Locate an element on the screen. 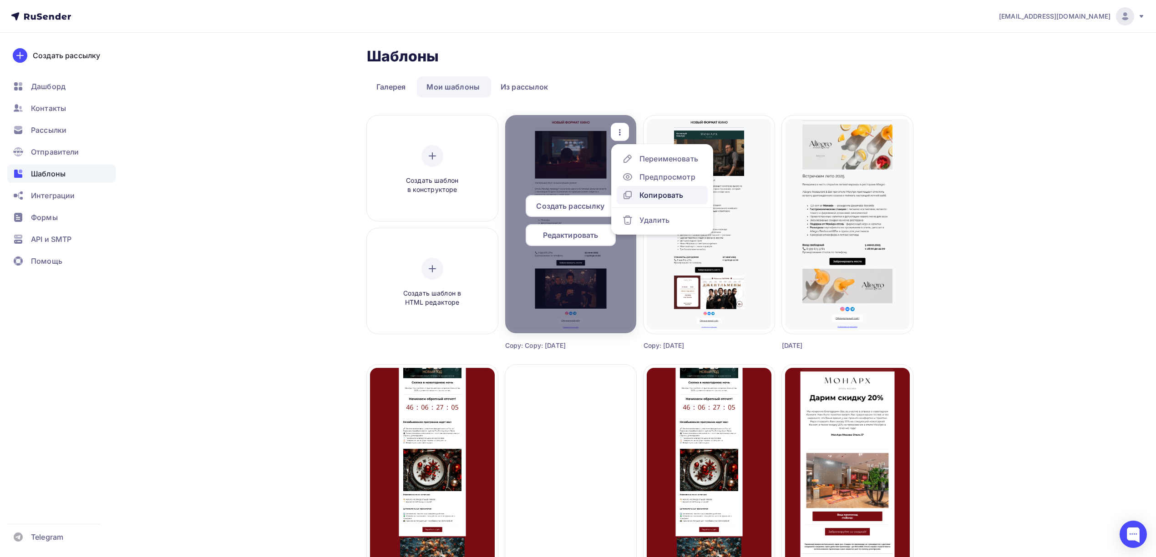 This screenshot has width=1156, height=557. a: Из рассылок is located at coordinates (524, 87).